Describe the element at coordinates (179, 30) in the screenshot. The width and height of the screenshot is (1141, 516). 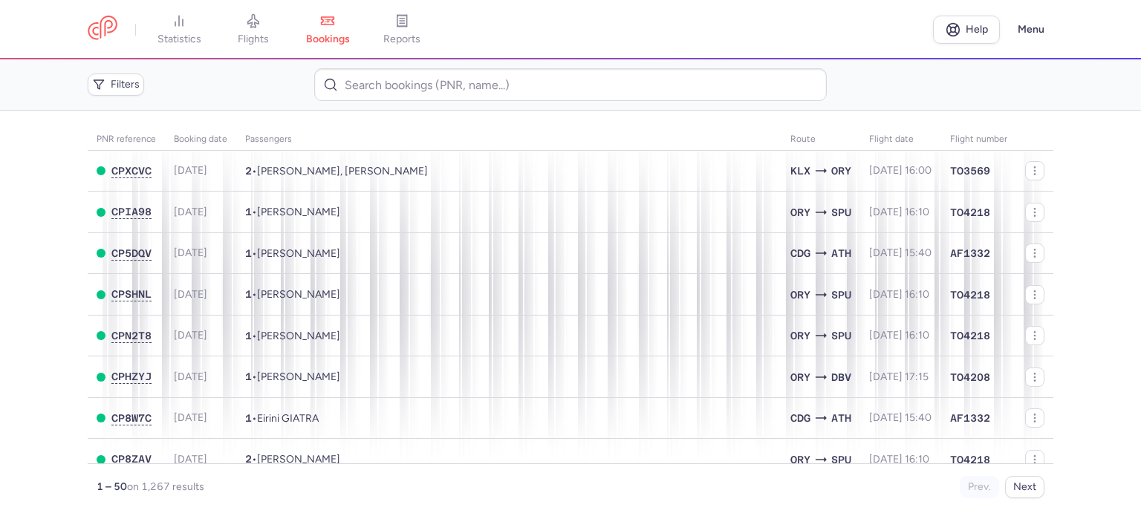
I see `a: statistics` at that location.